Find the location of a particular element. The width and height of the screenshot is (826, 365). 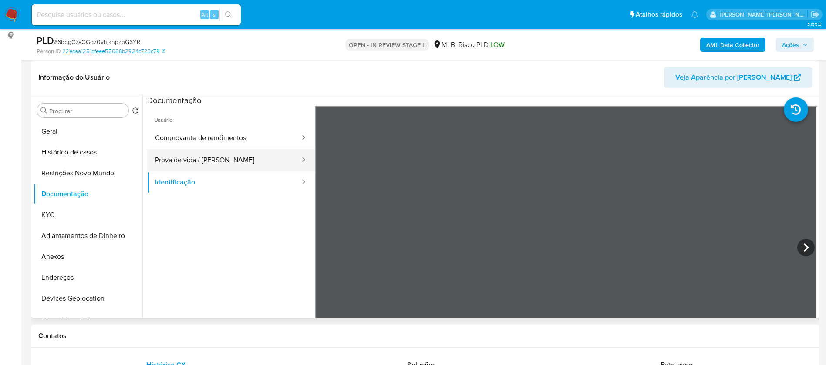

a: Notificações is located at coordinates (694, 14).